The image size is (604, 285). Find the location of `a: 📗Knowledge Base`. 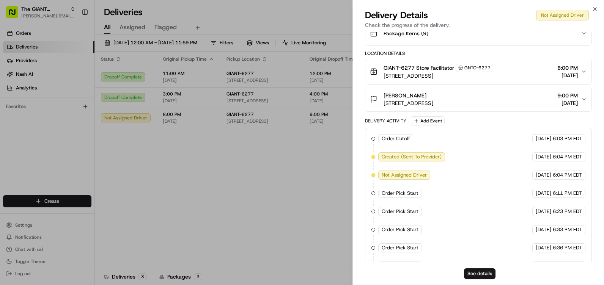

a: 📗Knowledge Base is located at coordinates (33, 114).